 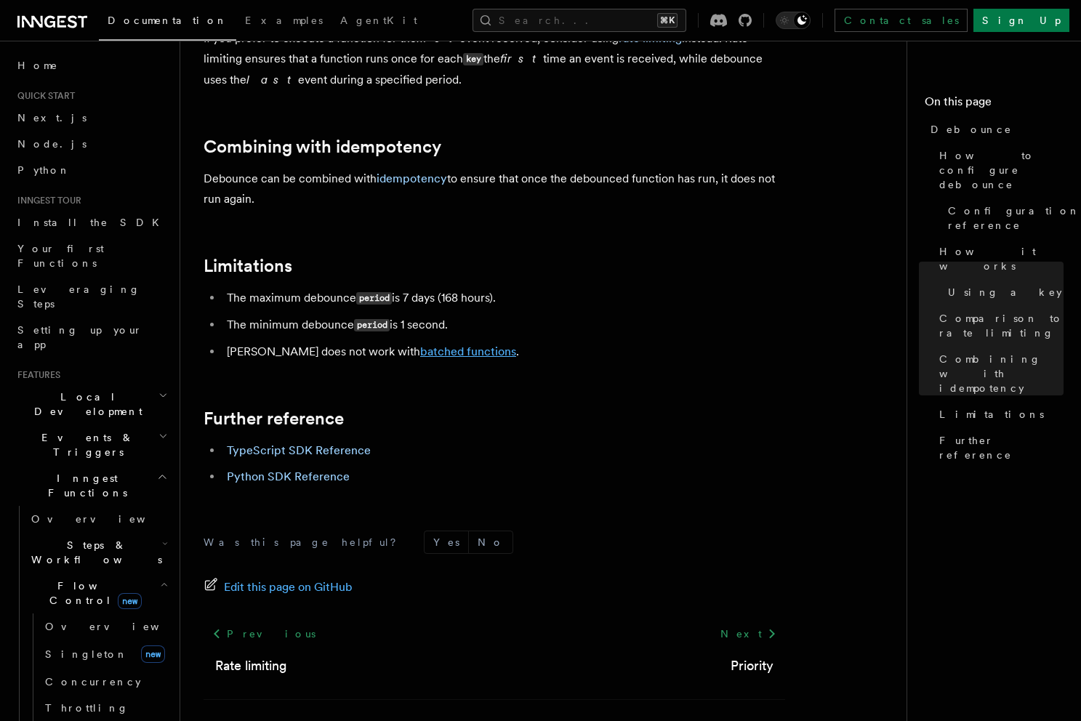 I want to click on span: Singleton, so click(x=87, y=655).